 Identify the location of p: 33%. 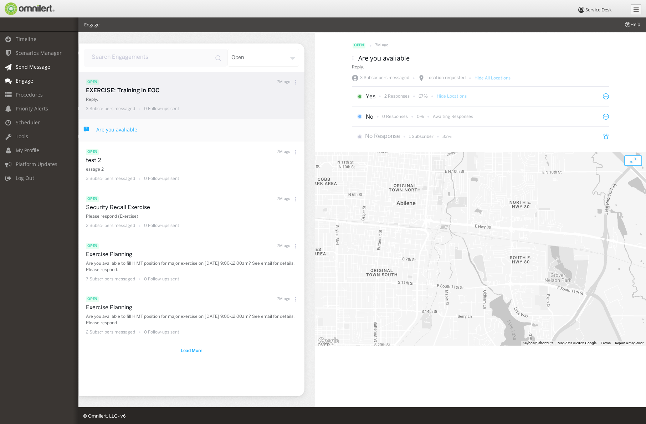
(447, 137).